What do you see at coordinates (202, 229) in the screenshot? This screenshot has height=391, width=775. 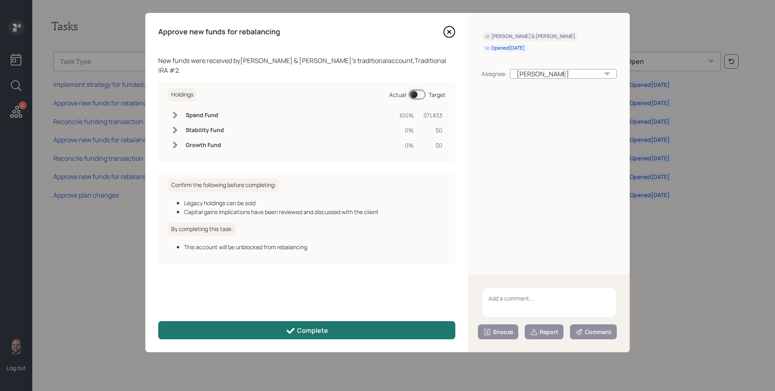 I see `h6: By completing this task:` at bounding box center [202, 229].